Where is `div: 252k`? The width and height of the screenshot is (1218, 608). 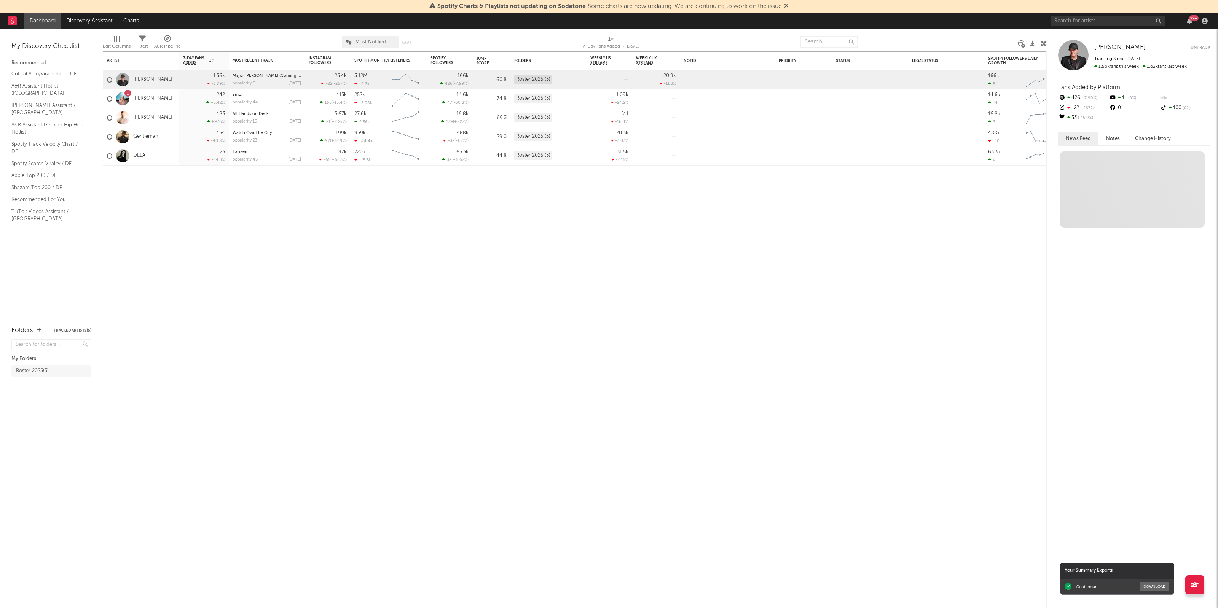 div: 252k is located at coordinates (360, 95).